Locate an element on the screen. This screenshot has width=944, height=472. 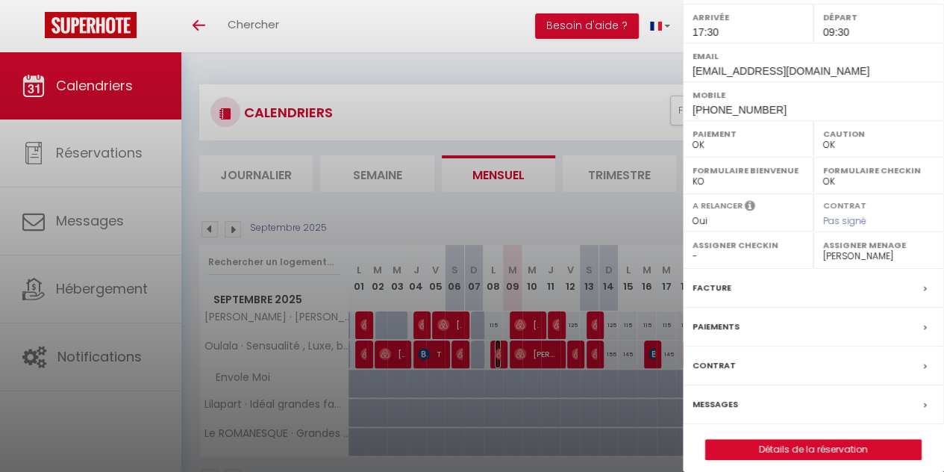
label: Messages is located at coordinates (715, 404).